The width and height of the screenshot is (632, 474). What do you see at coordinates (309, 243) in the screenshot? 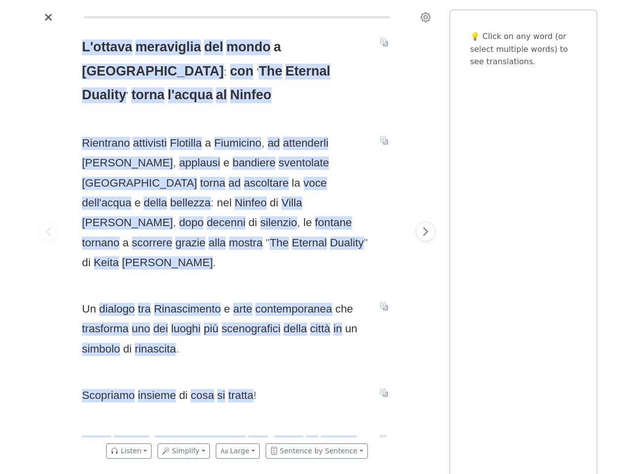
I see `span: Eternal` at bounding box center [309, 243].